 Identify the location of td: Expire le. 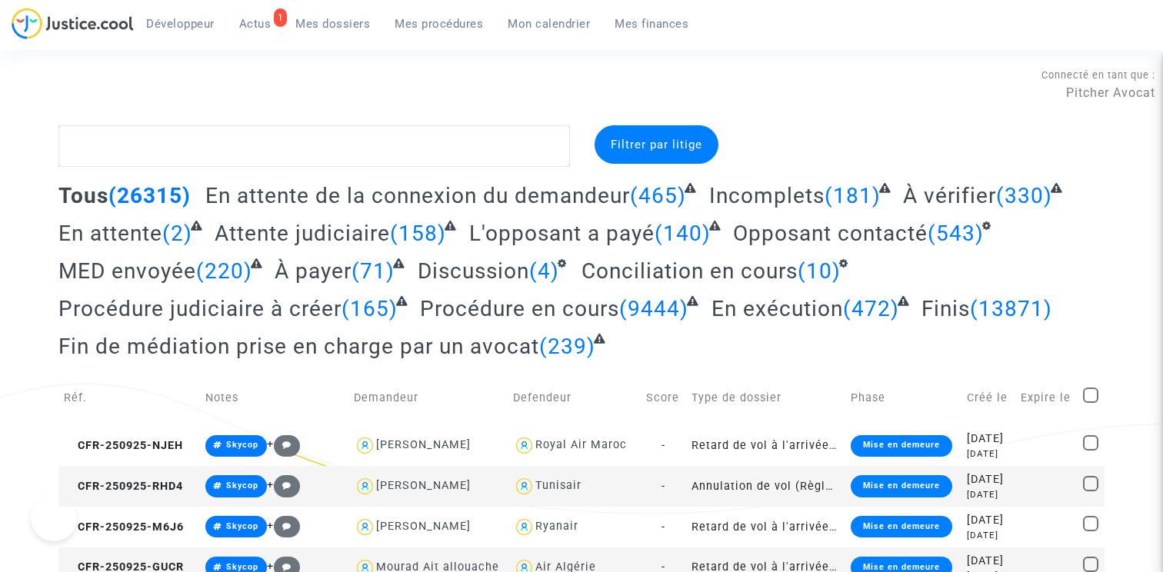
(1047, 398).